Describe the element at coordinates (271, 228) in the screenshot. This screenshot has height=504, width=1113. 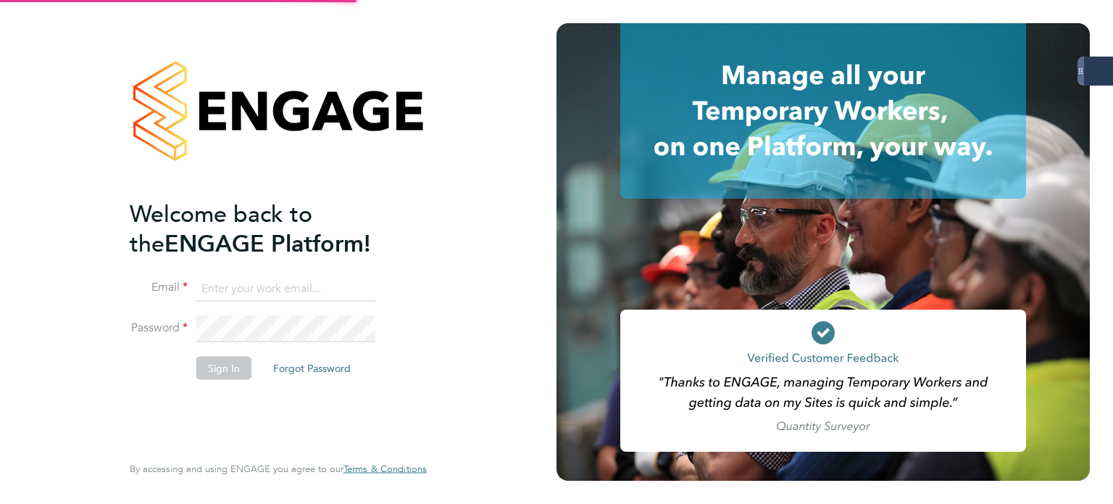
I see `h2: ENGAGE Platform!` at that location.